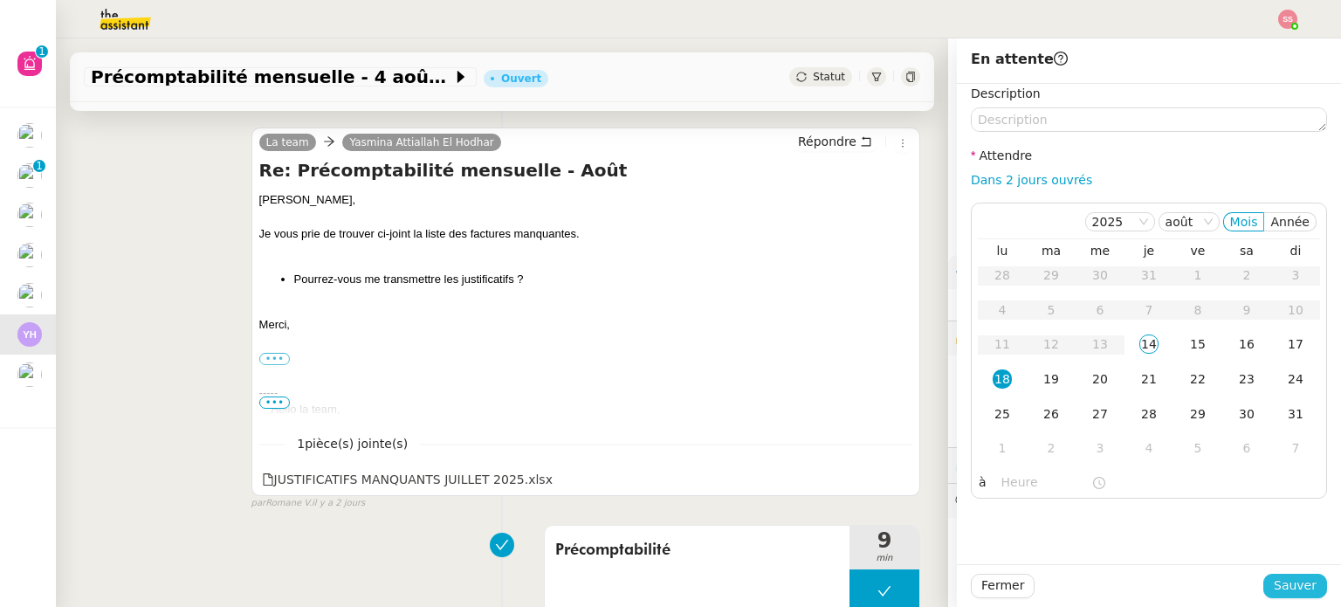 The width and height of the screenshot is (1341, 607). What do you see at coordinates (1002, 414) in the screenshot?
I see `div: 25` at bounding box center [1002, 414].